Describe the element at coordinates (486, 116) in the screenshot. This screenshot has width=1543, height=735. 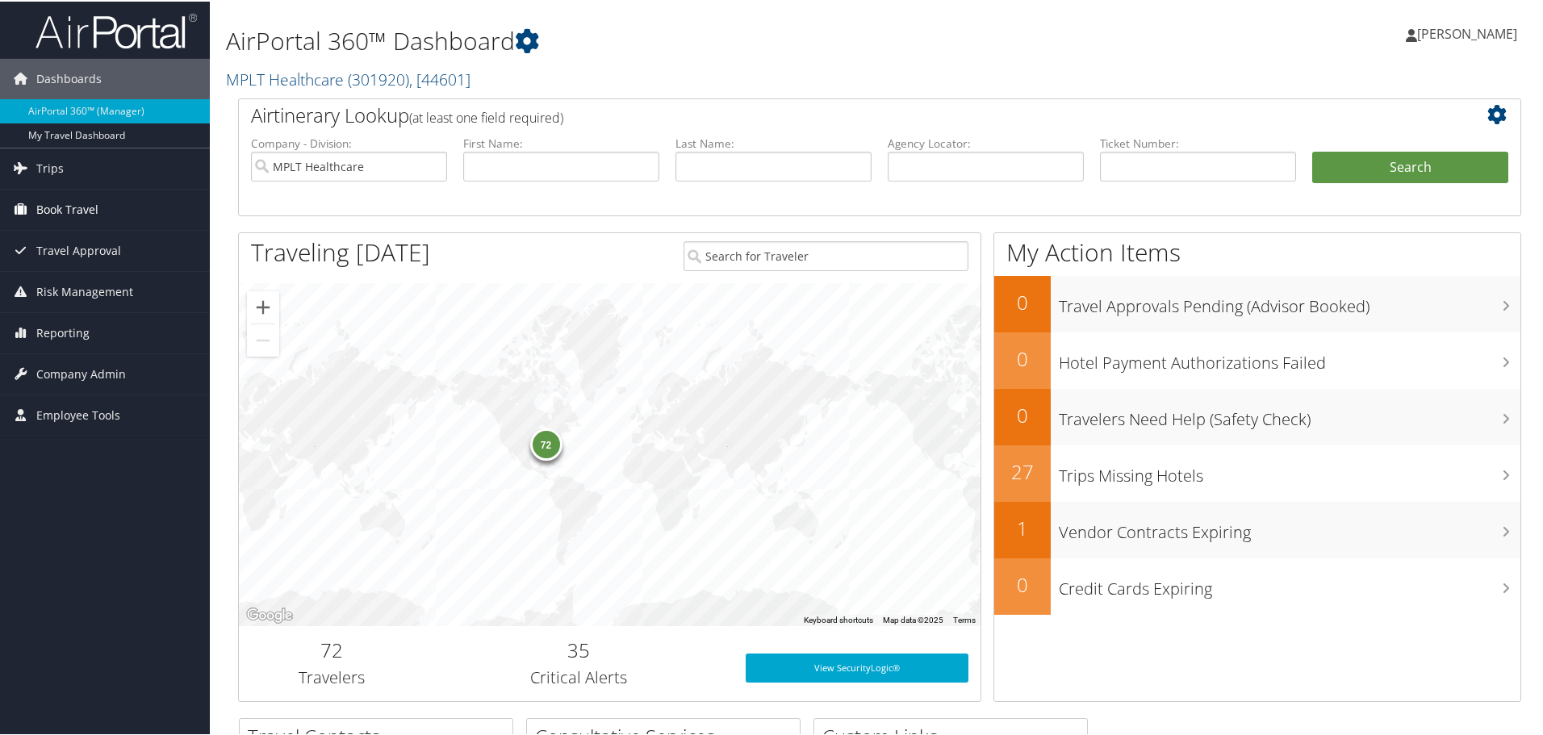
I see `span: (at least one field required)` at that location.